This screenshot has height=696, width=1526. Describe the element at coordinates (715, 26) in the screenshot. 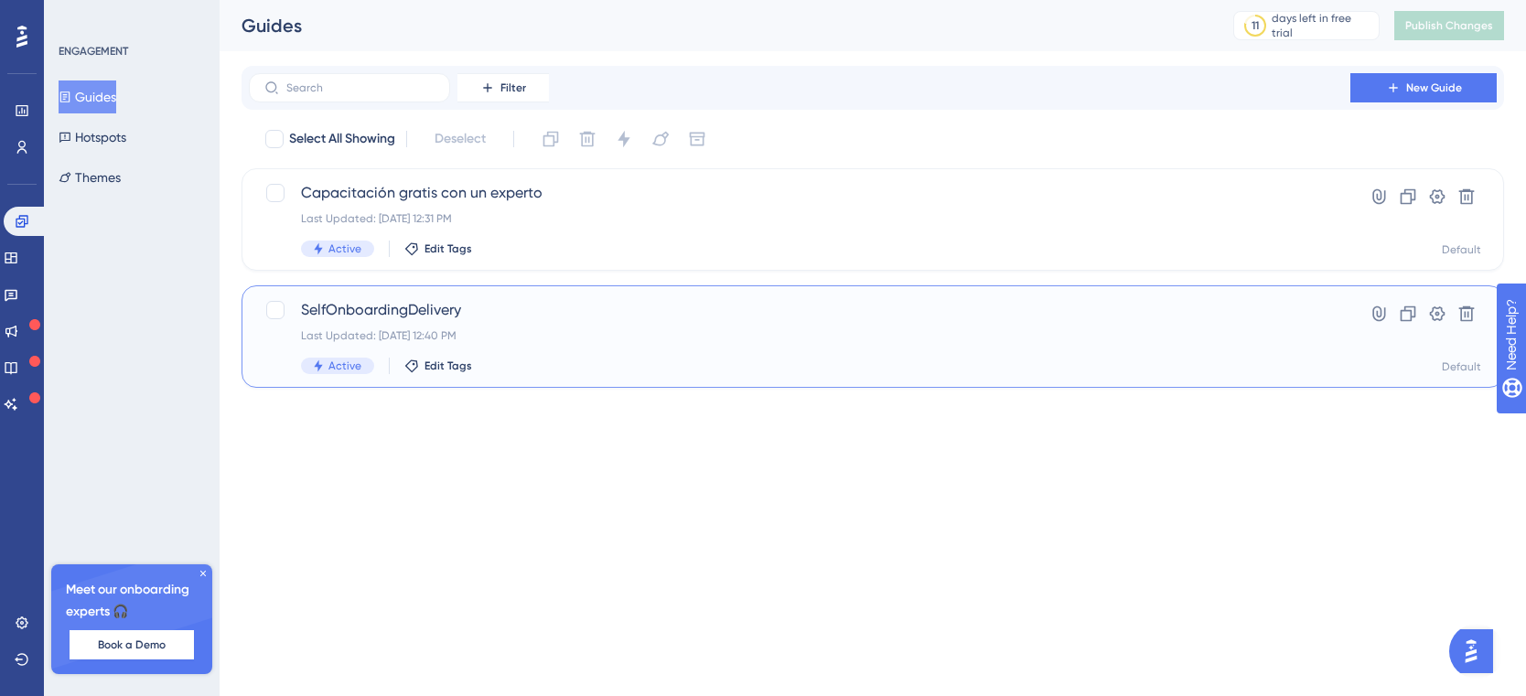

I see `div: Guides` at that location.